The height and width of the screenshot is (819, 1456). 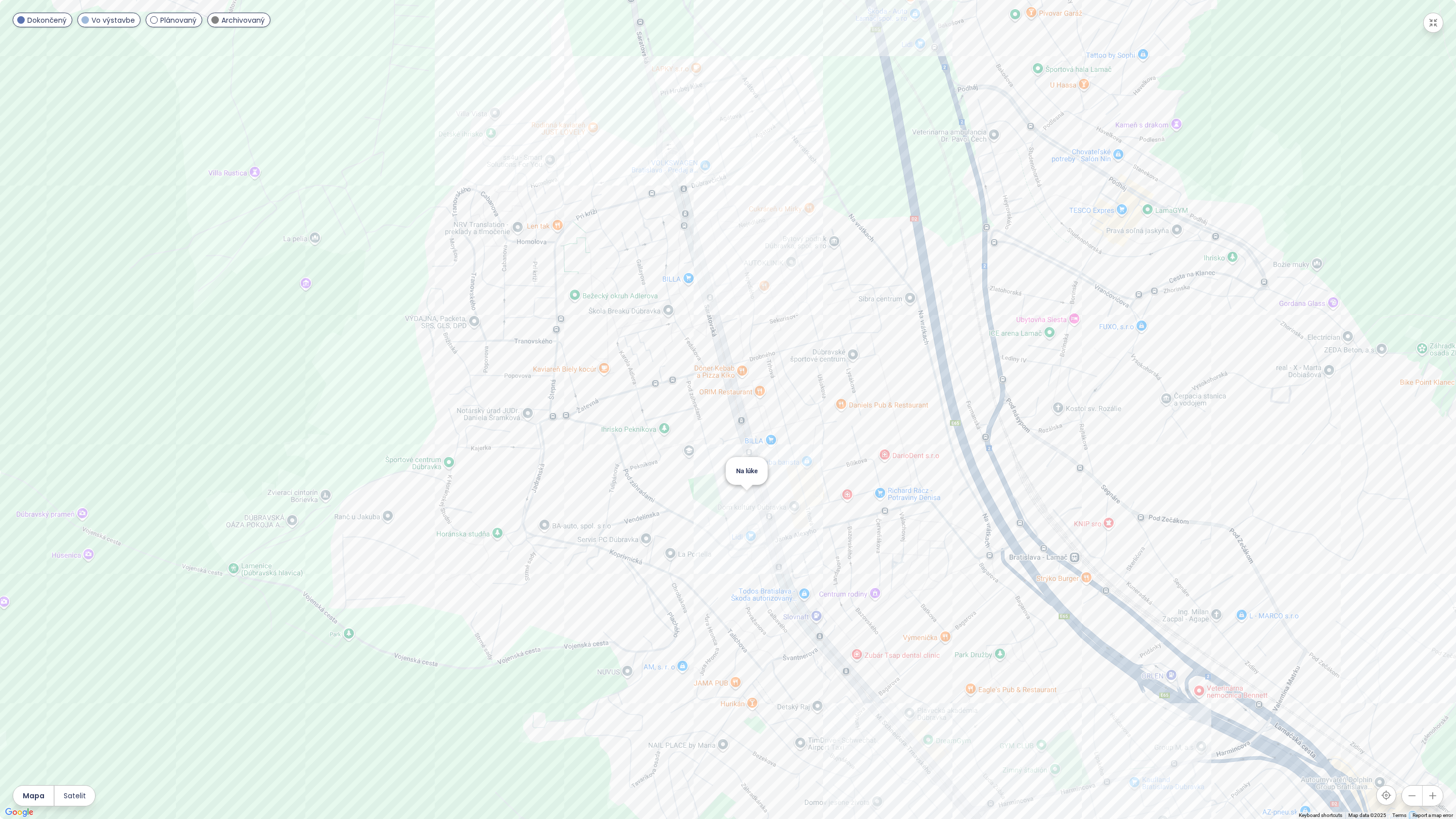 I want to click on button: Mapa, so click(x=34, y=795).